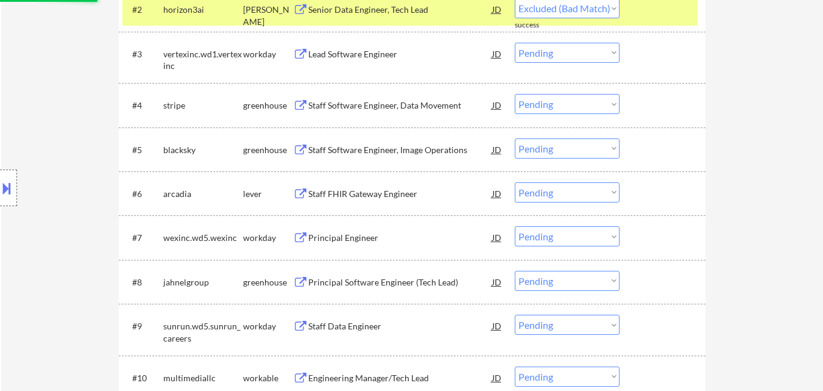 This screenshot has height=391, width=823. Describe the element at coordinates (400, 238) in the screenshot. I see `div: Principal Engineer` at that location.